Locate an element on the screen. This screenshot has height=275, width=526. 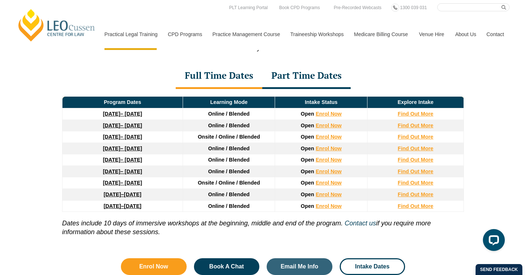
p: if you require more information about these sessions. is located at coordinates (263, 224).